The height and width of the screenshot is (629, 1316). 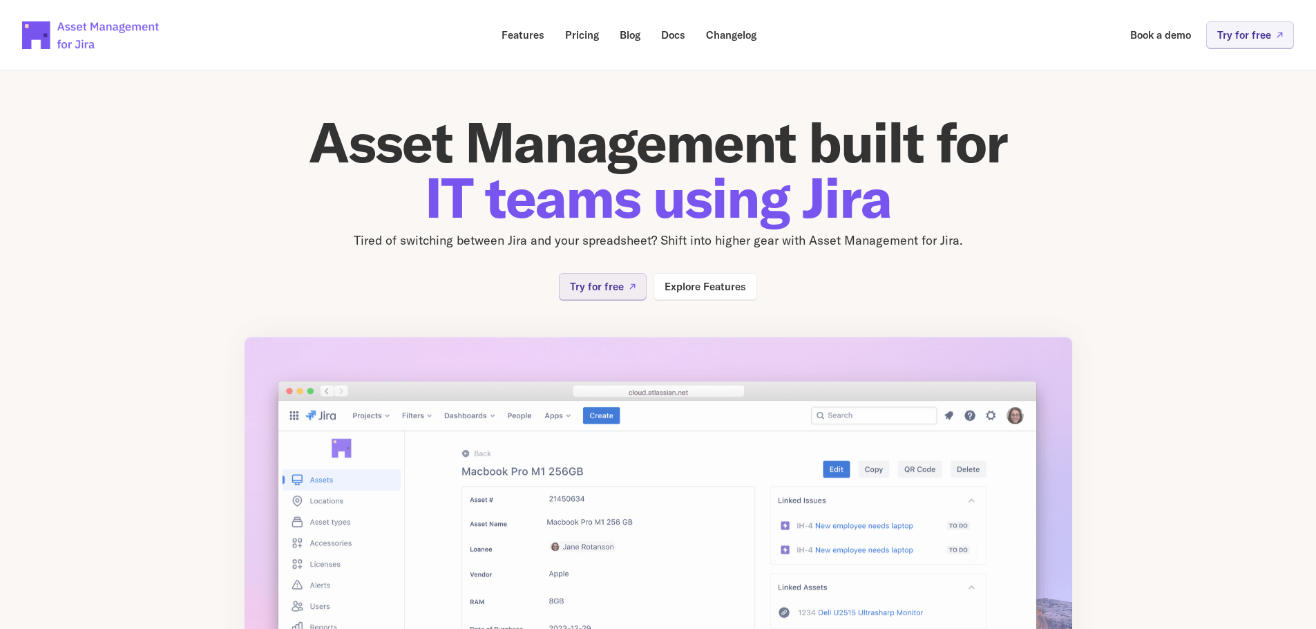 What do you see at coordinates (731, 35) in the screenshot?
I see `a: Changelog` at bounding box center [731, 35].